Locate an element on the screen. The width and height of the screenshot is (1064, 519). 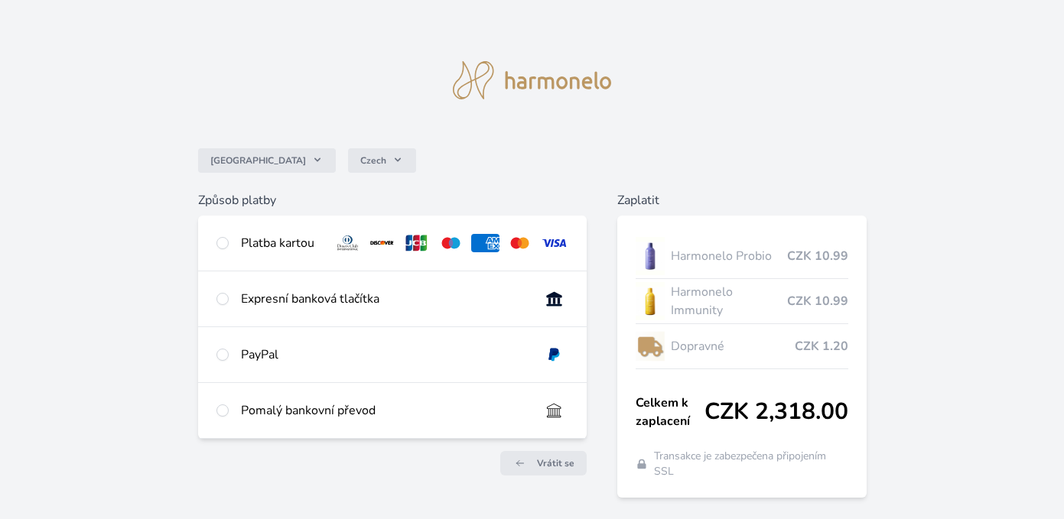
span: Dopravné is located at coordinates (733, 347).